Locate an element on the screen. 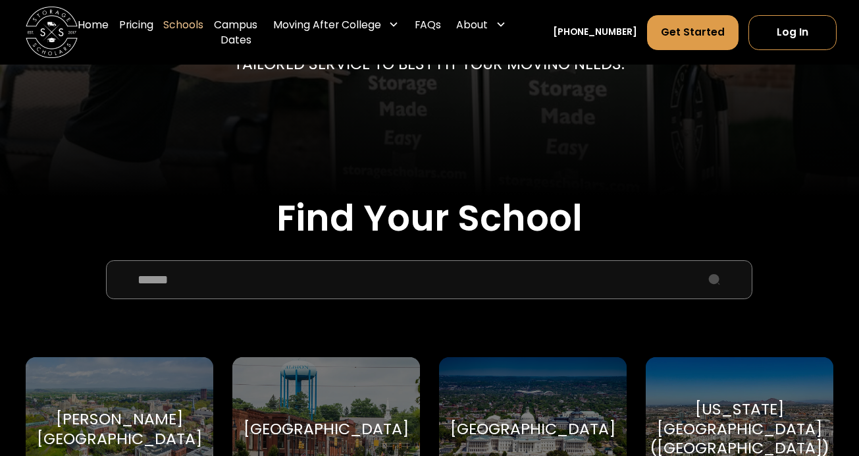 Image resolution: width=859 pixels, height=456 pixels. img: Storage Scholars main logo is located at coordinates (51, 32).